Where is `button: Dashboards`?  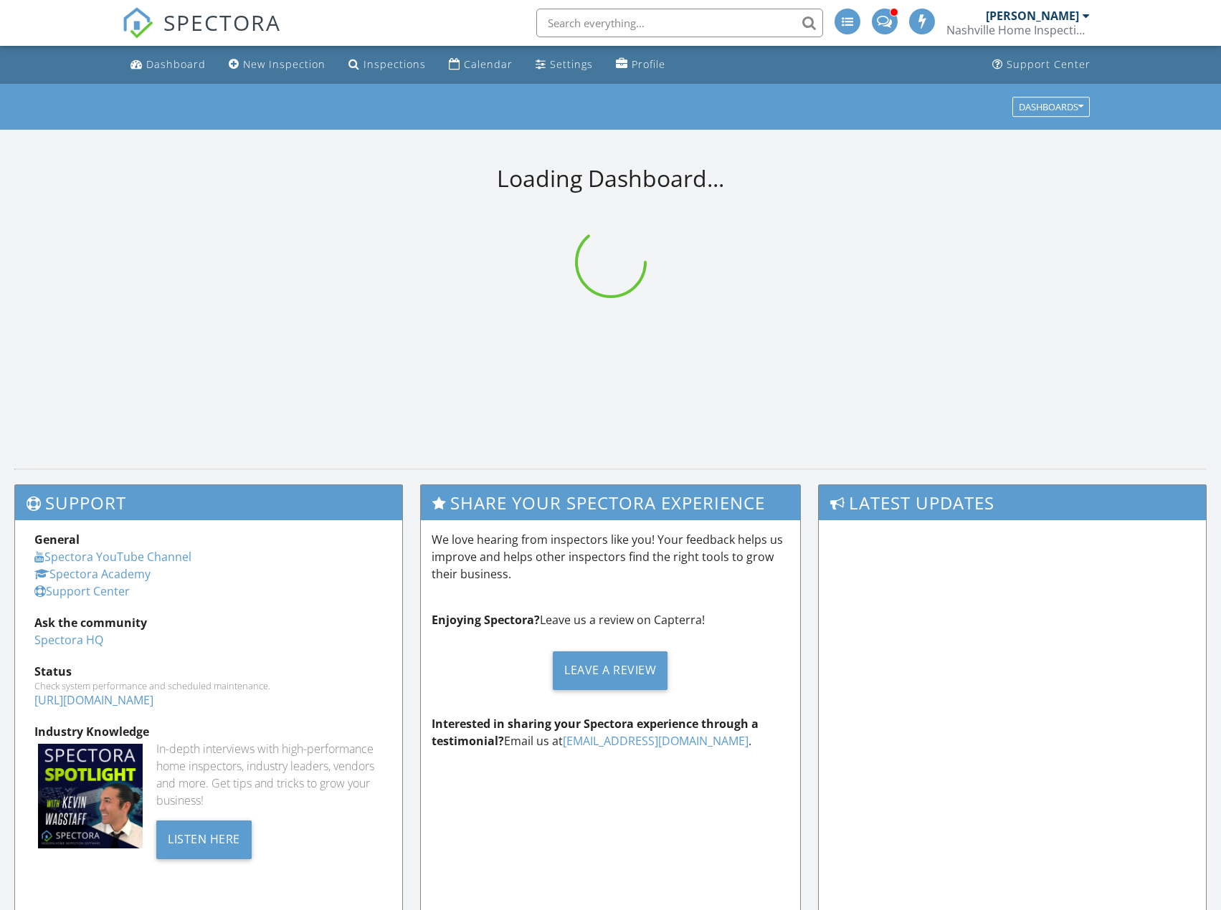 button: Dashboards is located at coordinates (1051, 107).